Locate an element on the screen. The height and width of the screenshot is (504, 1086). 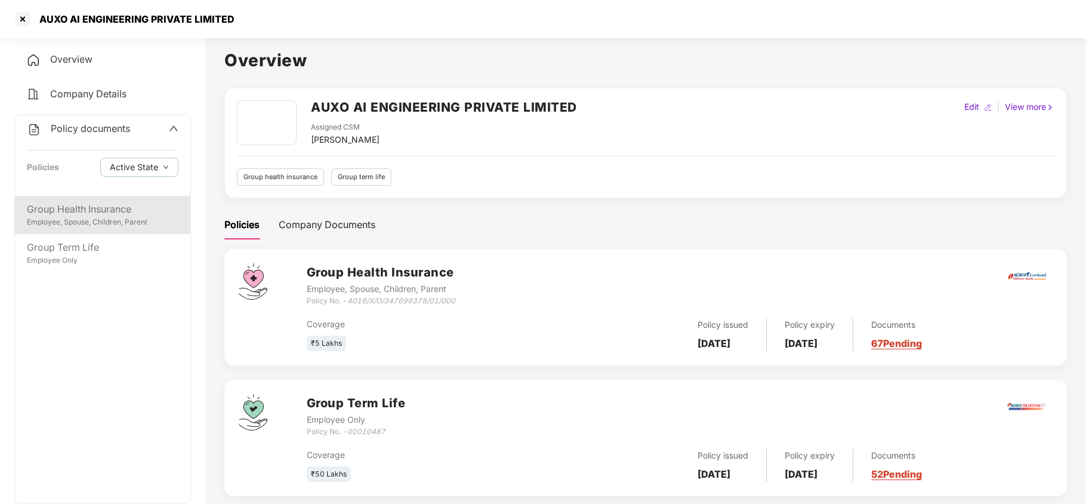
i: 00010487 is located at coordinates (366, 431).